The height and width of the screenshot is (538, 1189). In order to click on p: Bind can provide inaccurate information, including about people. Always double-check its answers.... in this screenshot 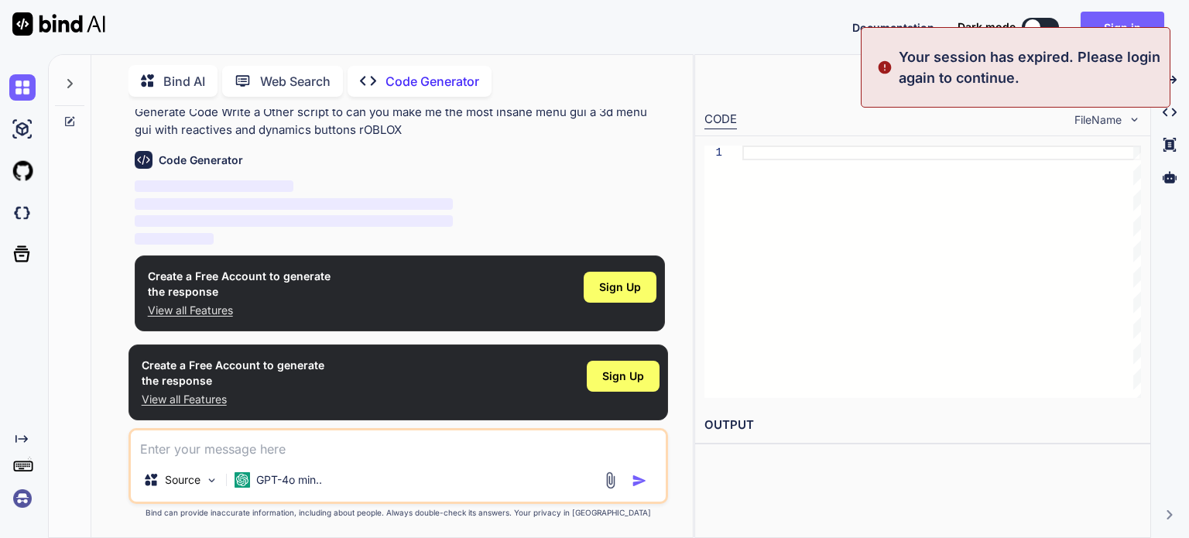, I will do `click(398, 513)`.